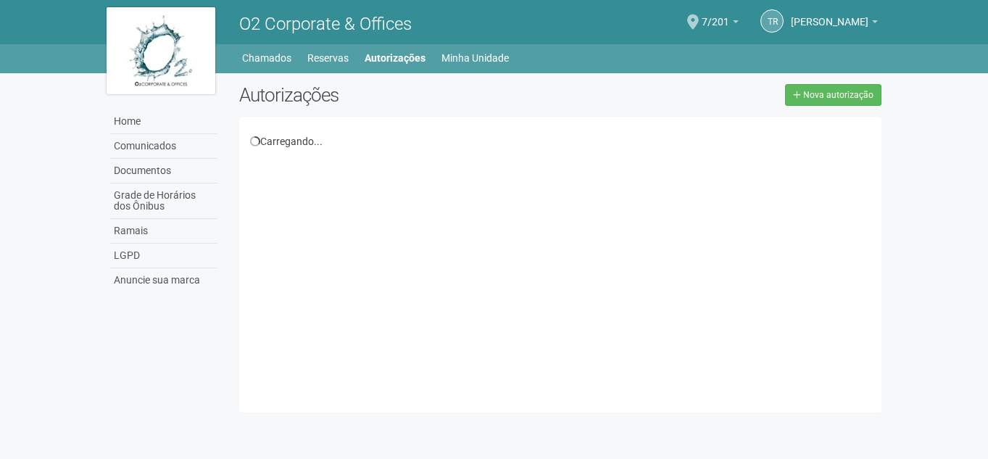 The height and width of the screenshot is (459, 988). Describe the element at coordinates (838, 95) in the screenshot. I see `span: Nova autorização` at that location.